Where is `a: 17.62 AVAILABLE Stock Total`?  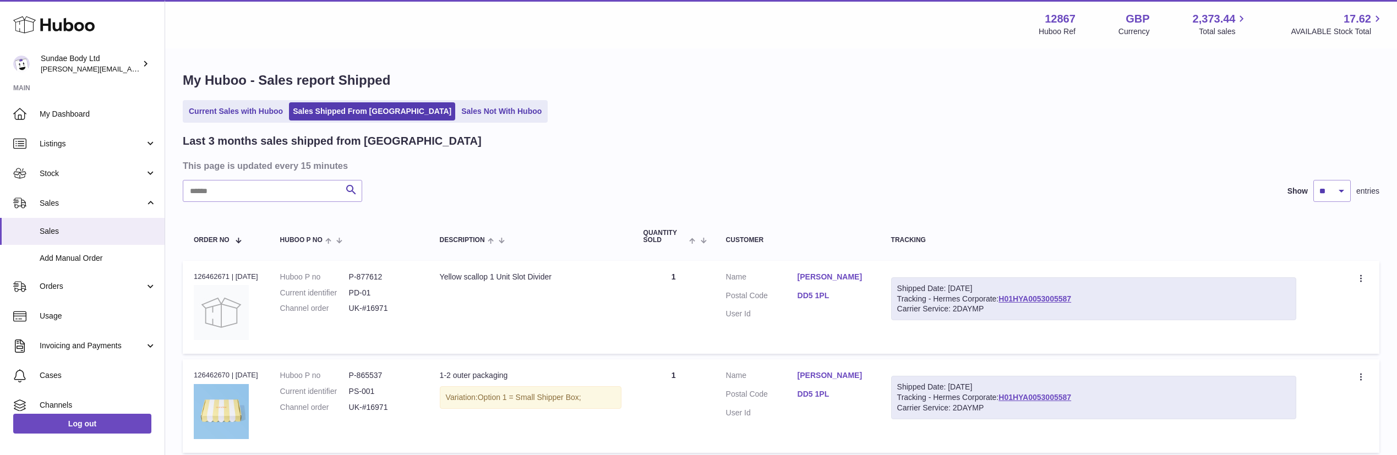
a: 17.62 AVAILABLE Stock Total is located at coordinates (1337, 24).